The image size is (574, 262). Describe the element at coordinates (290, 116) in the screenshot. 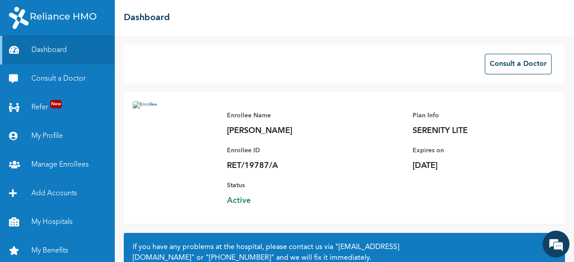

I see `p: Enrollee Name` at that location.